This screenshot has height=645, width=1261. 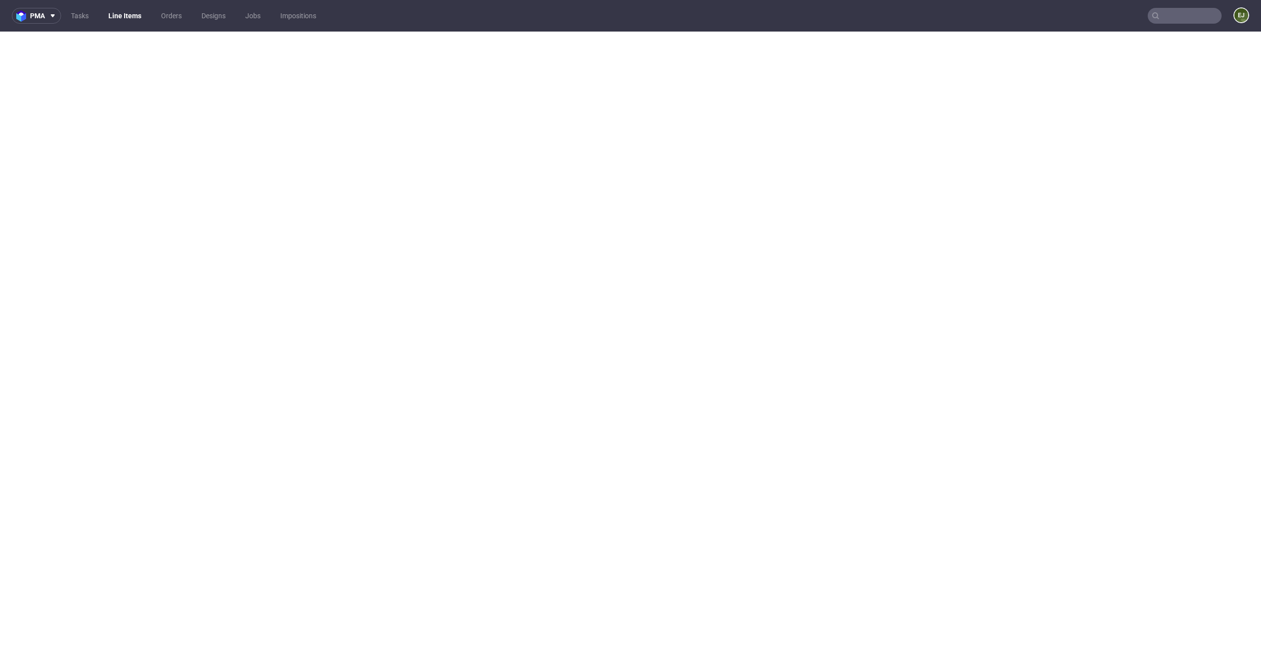 What do you see at coordinates (1242, 15) in the screenshot?
I see `figcaption: EJ` at bounding box center [1242, 15].